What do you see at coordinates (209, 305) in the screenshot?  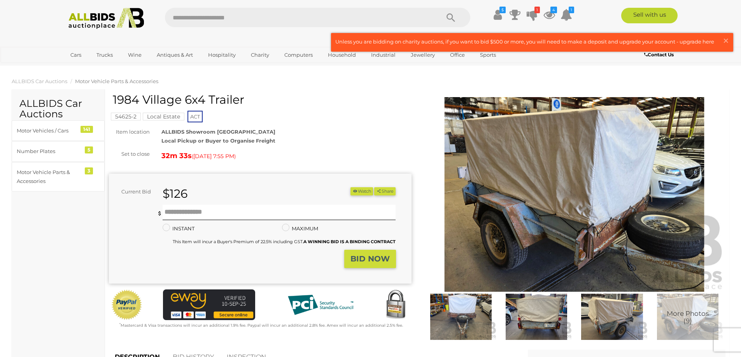 I see `img: eWAY Payment Gateway` at bounding box center [209, 305].